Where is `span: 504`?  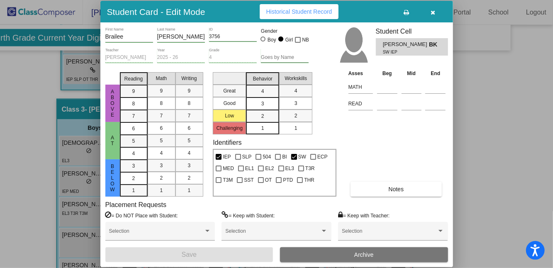 span: 504 is located at coordinates (267, 157).